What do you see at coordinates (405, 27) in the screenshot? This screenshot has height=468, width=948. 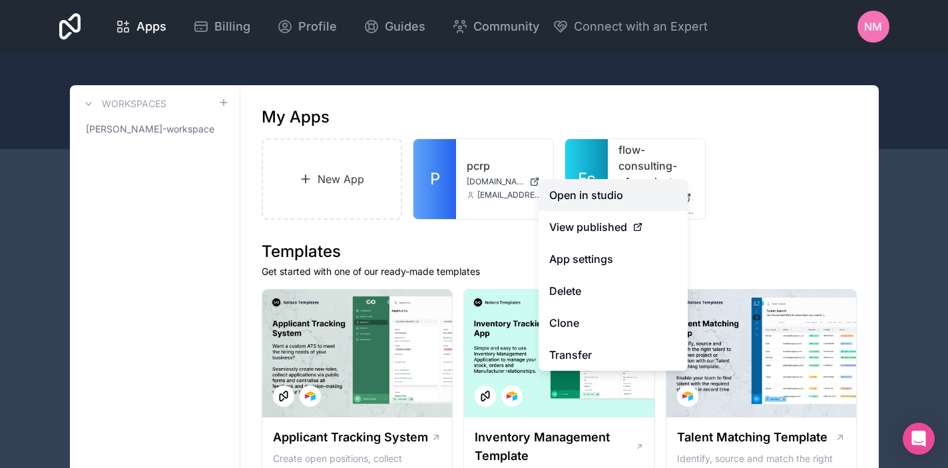 I see `span: Guides` at bounding box center [405, 27].